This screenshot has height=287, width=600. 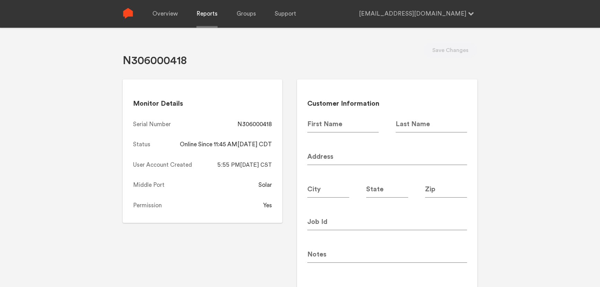 What do you see at coordinates (147, 205) in the screenshot?
I see `div: Permission` at bounding box center [147, 205].